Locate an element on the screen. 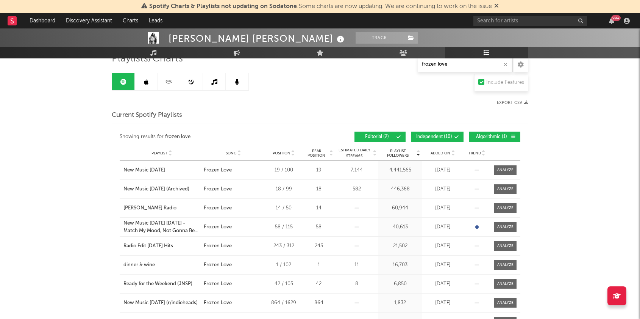  div: 1 is located at coordinates (319, 265).